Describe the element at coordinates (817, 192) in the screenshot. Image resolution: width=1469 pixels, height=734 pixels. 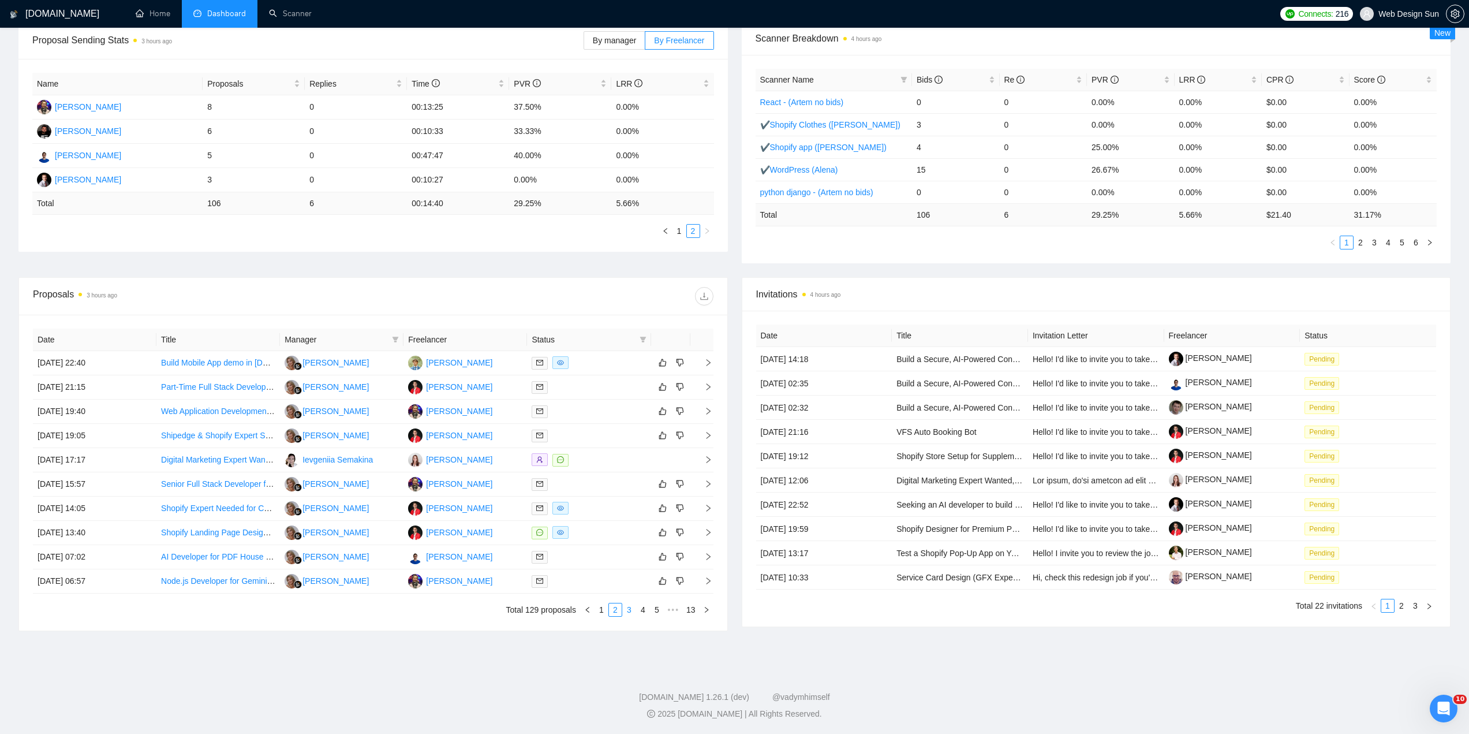
I see `a: python django - (Artem no bids)` at that location.